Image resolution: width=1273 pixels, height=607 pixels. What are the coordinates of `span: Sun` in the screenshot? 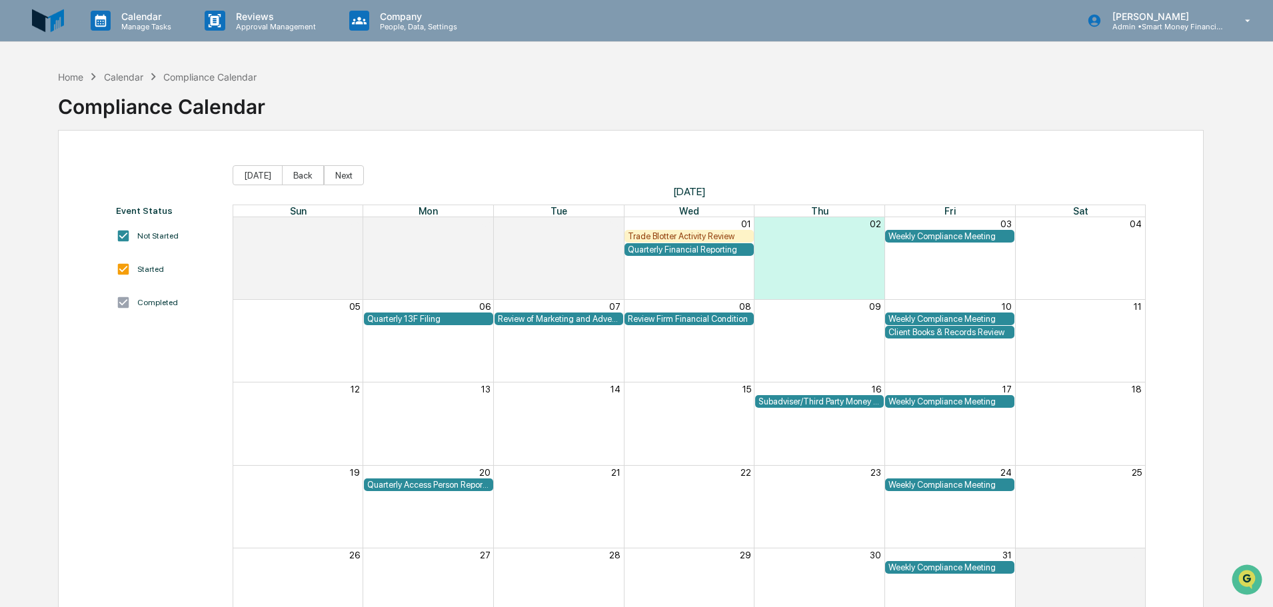 It's located at (298, 211).